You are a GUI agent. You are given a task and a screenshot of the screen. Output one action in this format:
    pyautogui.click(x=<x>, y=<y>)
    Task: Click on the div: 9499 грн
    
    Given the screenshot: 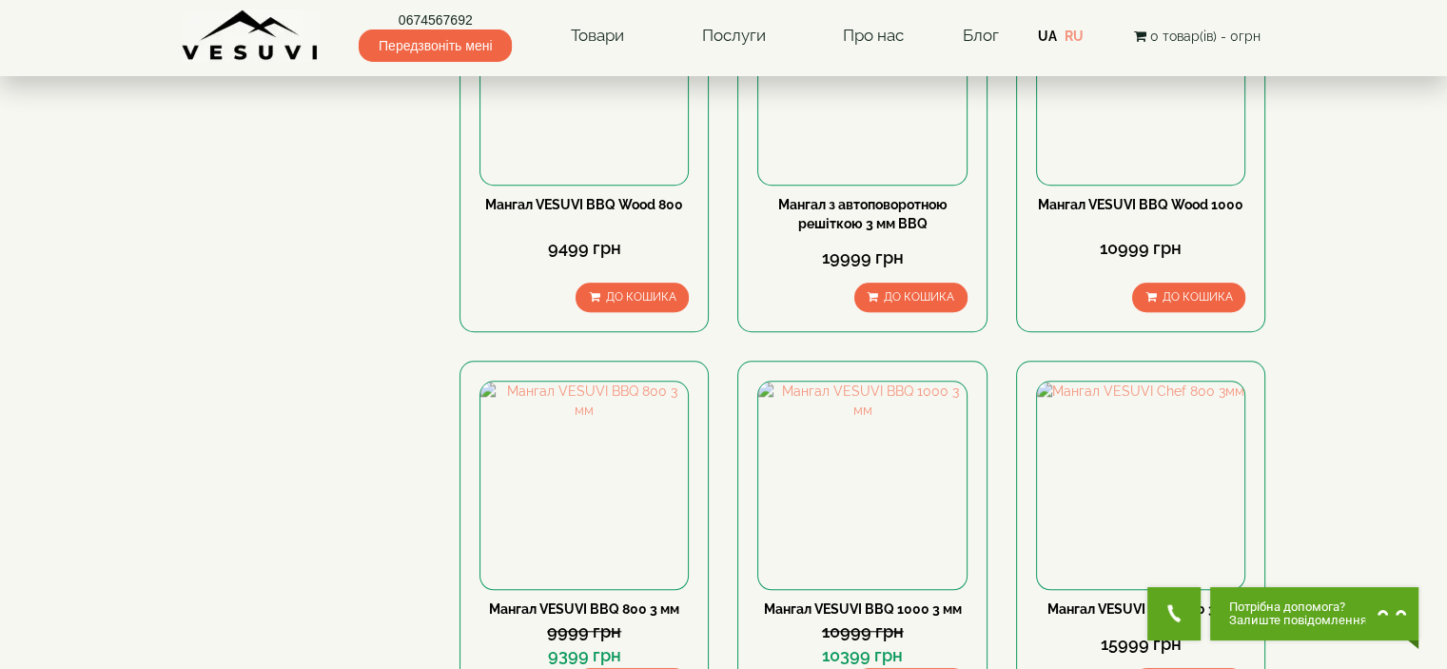 What is the action you would take?
    pyautogui.click(x=584, y=248)
    